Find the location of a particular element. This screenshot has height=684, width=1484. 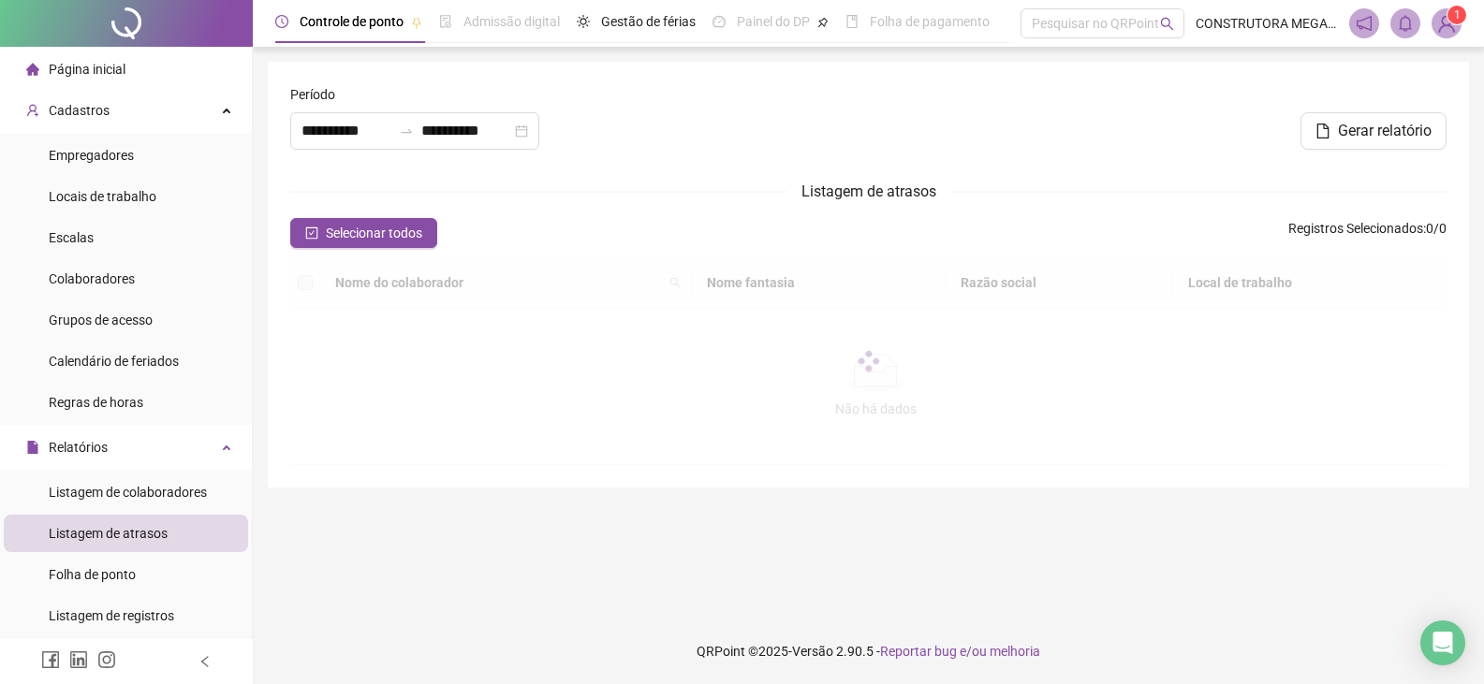

span: search is located at coordinates (1167, 23).